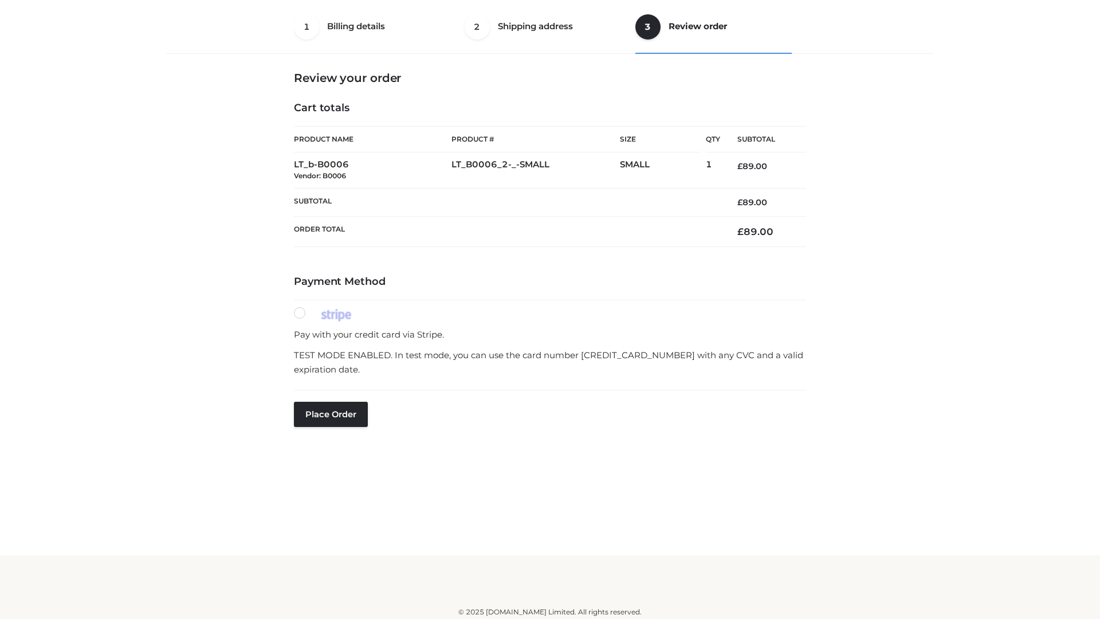 Image resolution: width=1100 pixels, height=619 pixels. What do you see at coordinates (373, 139) in the screenshot?
I see `th: Product Name` at bounding box center [373, 139].